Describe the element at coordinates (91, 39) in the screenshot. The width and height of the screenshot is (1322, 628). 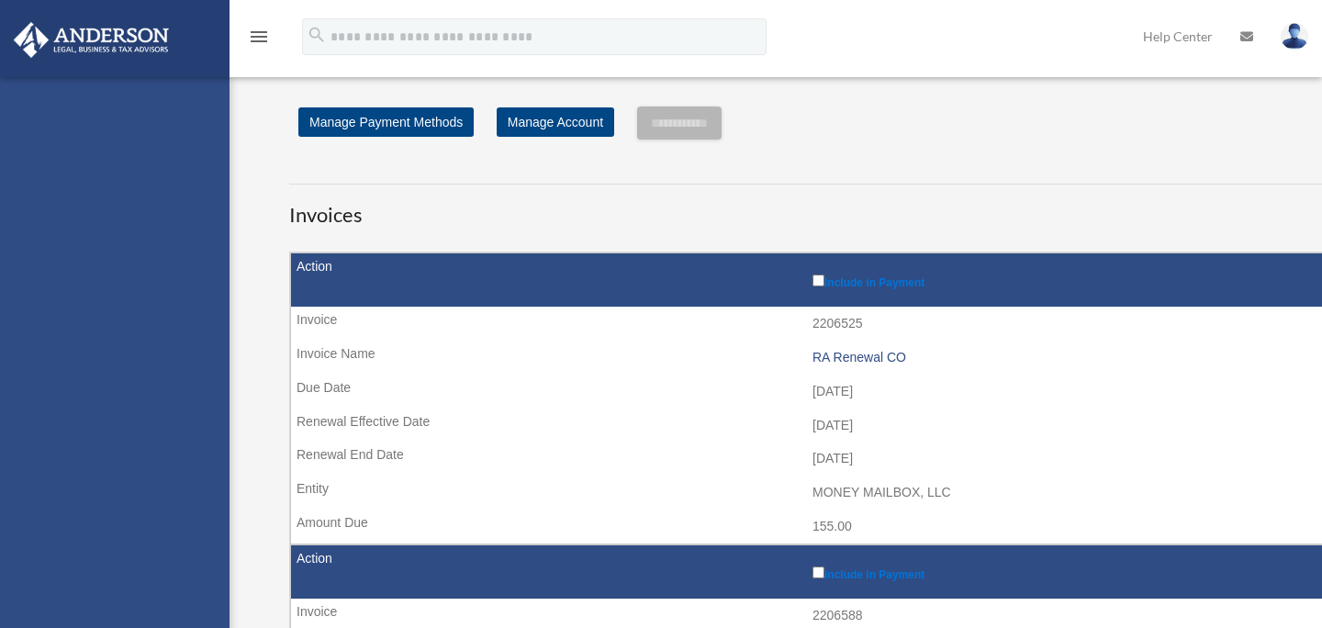
I see `img: Anderson Advisors Platinum Portal` at that location.